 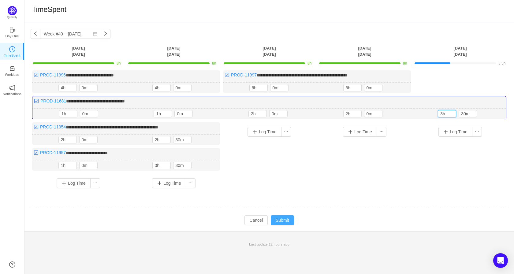 I want to click on p: Notifications, so click(x=12, y=94).